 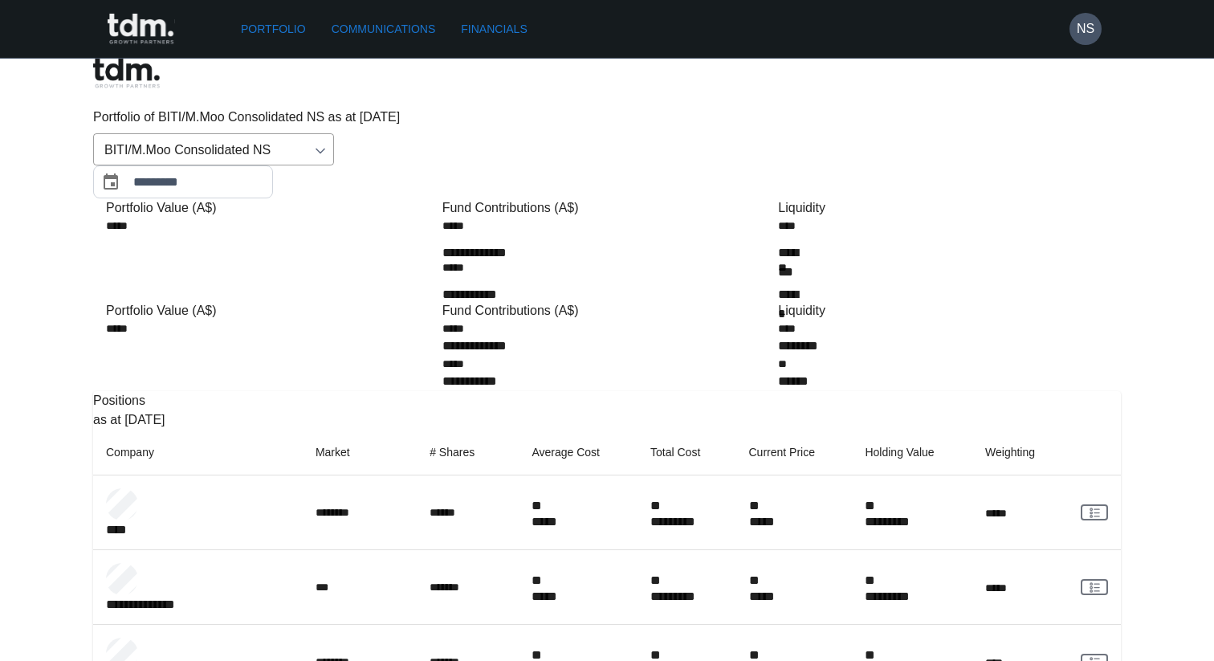 What do you see at coordinates (494, 29) in the screenshot?
I see `a: Financials` at bounding box center [494, 29].